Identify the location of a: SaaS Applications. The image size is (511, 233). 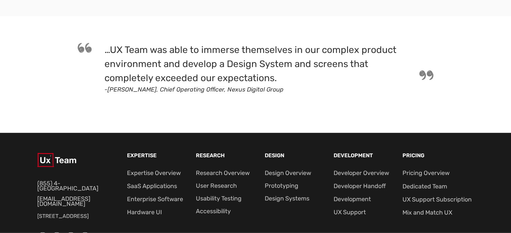
(152, 186).